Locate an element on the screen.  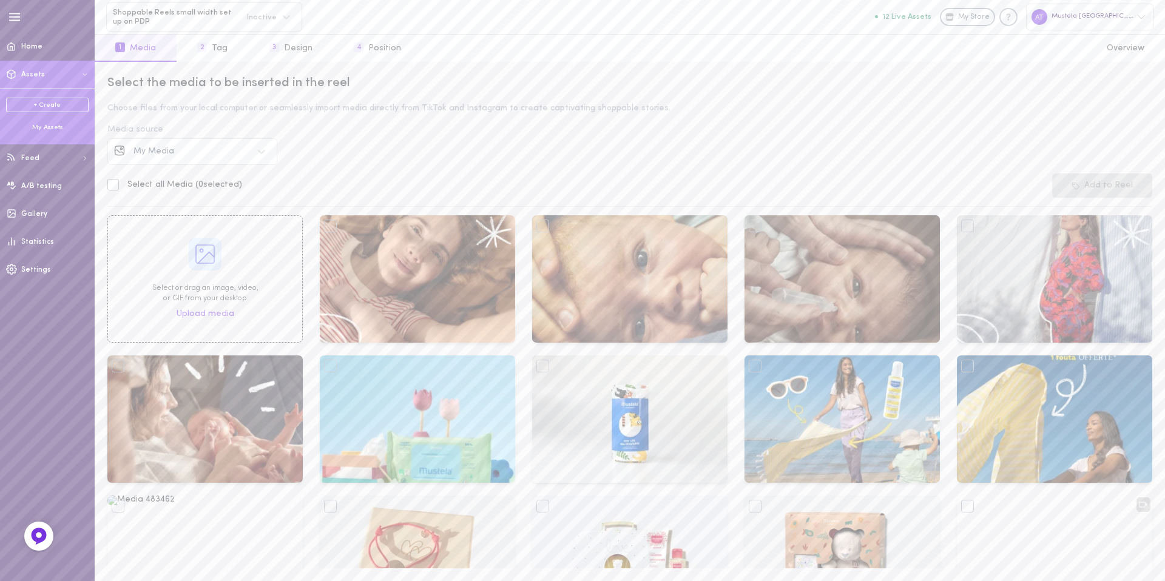
span: Shoppable Reels small width set up on PDP is located at coordinates (176, 17).